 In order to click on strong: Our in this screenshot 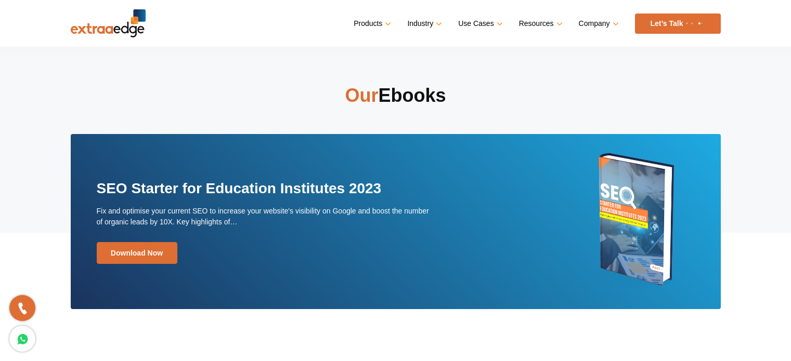, I will do `click(361, 95)`.